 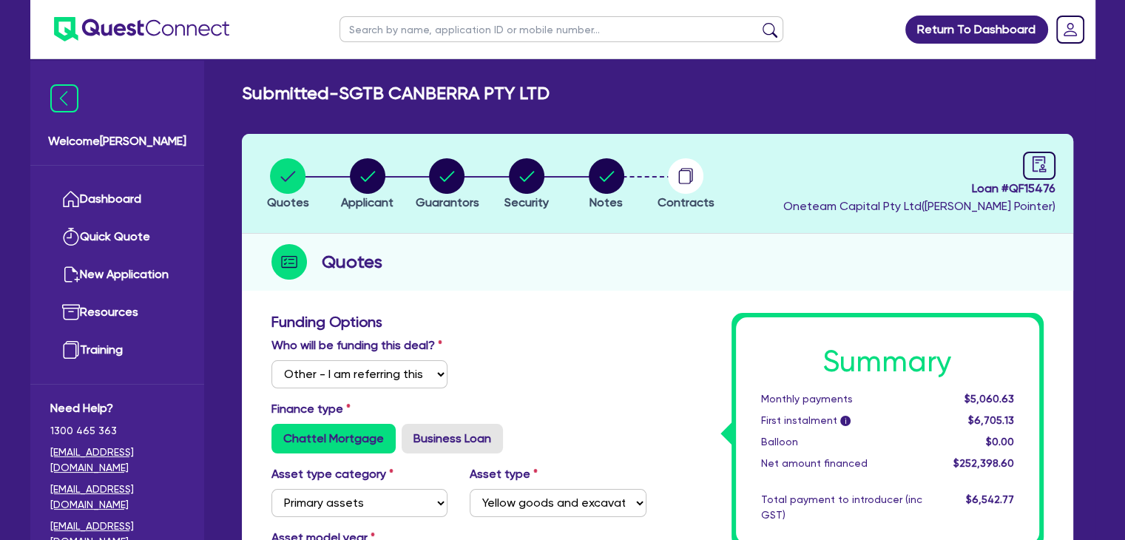 I want to click on img: quick-quote, so click(x=71, y=237).